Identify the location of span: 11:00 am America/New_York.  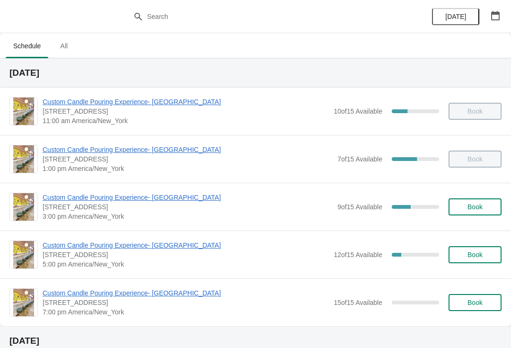
(186, 121).